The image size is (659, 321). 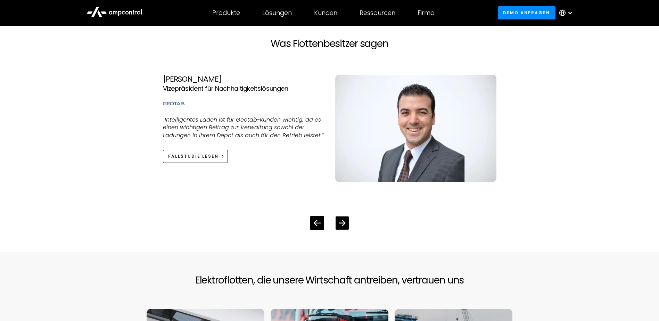 I want to click on div: Firma, so click(x=426, y=13).